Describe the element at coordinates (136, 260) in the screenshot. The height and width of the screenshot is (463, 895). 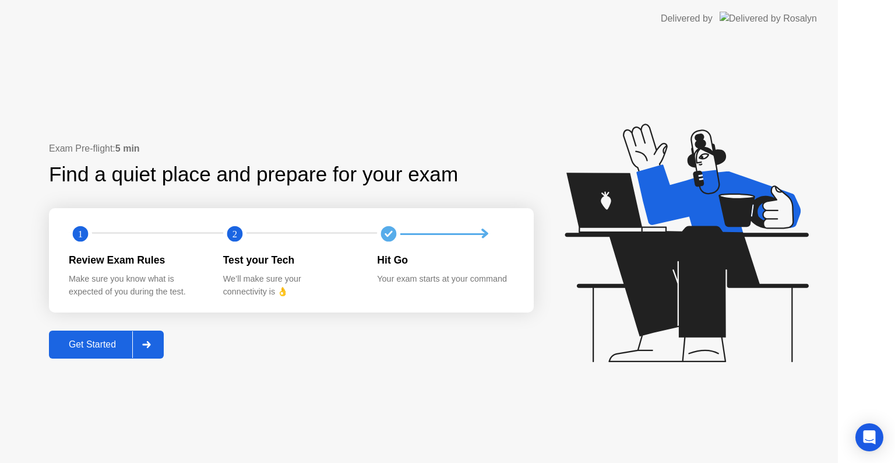
I see `div: Review Exam Rules` at that location.